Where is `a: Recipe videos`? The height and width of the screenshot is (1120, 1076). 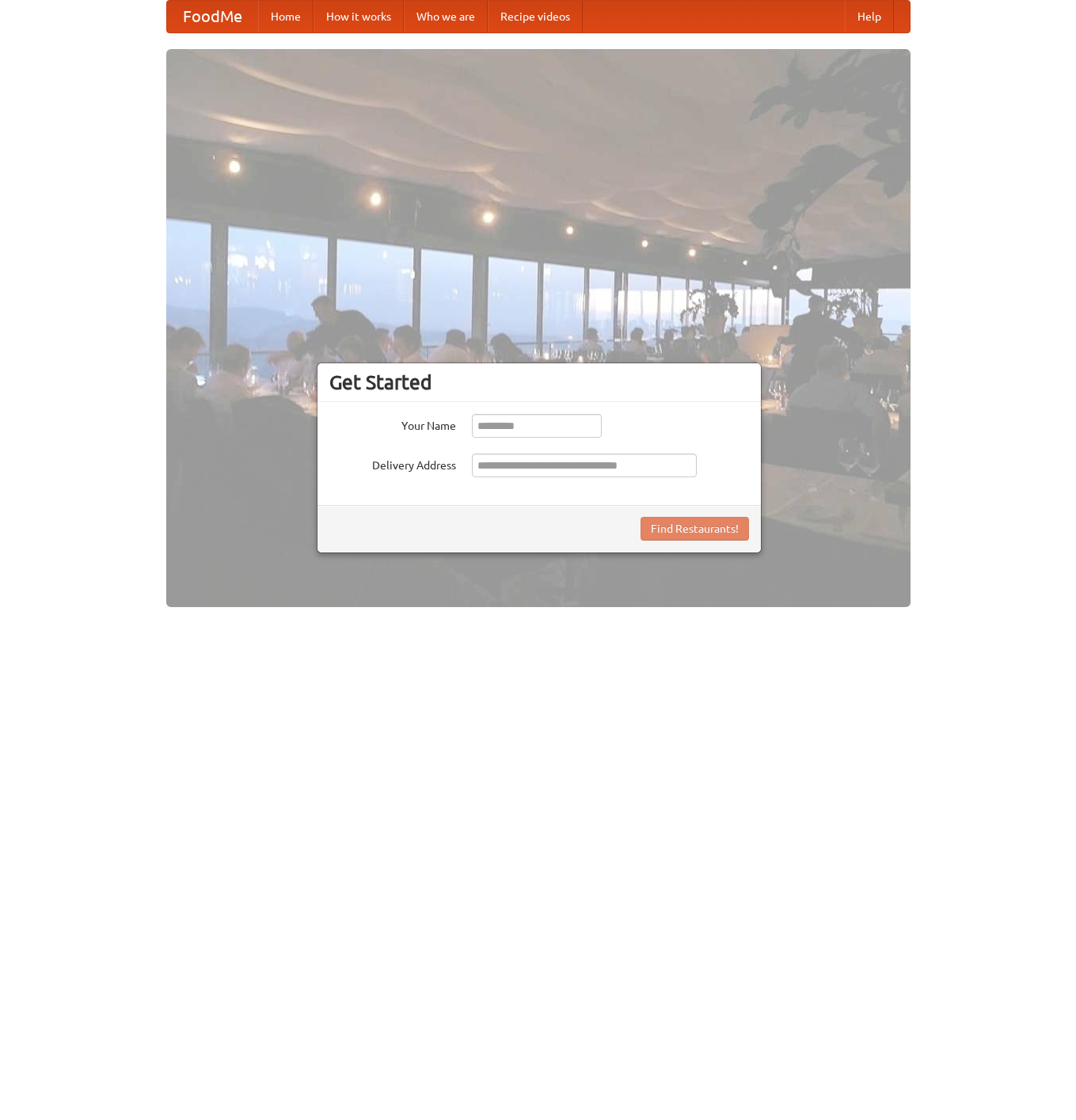 a: Recipe videos is located at coordinates (535, 16).